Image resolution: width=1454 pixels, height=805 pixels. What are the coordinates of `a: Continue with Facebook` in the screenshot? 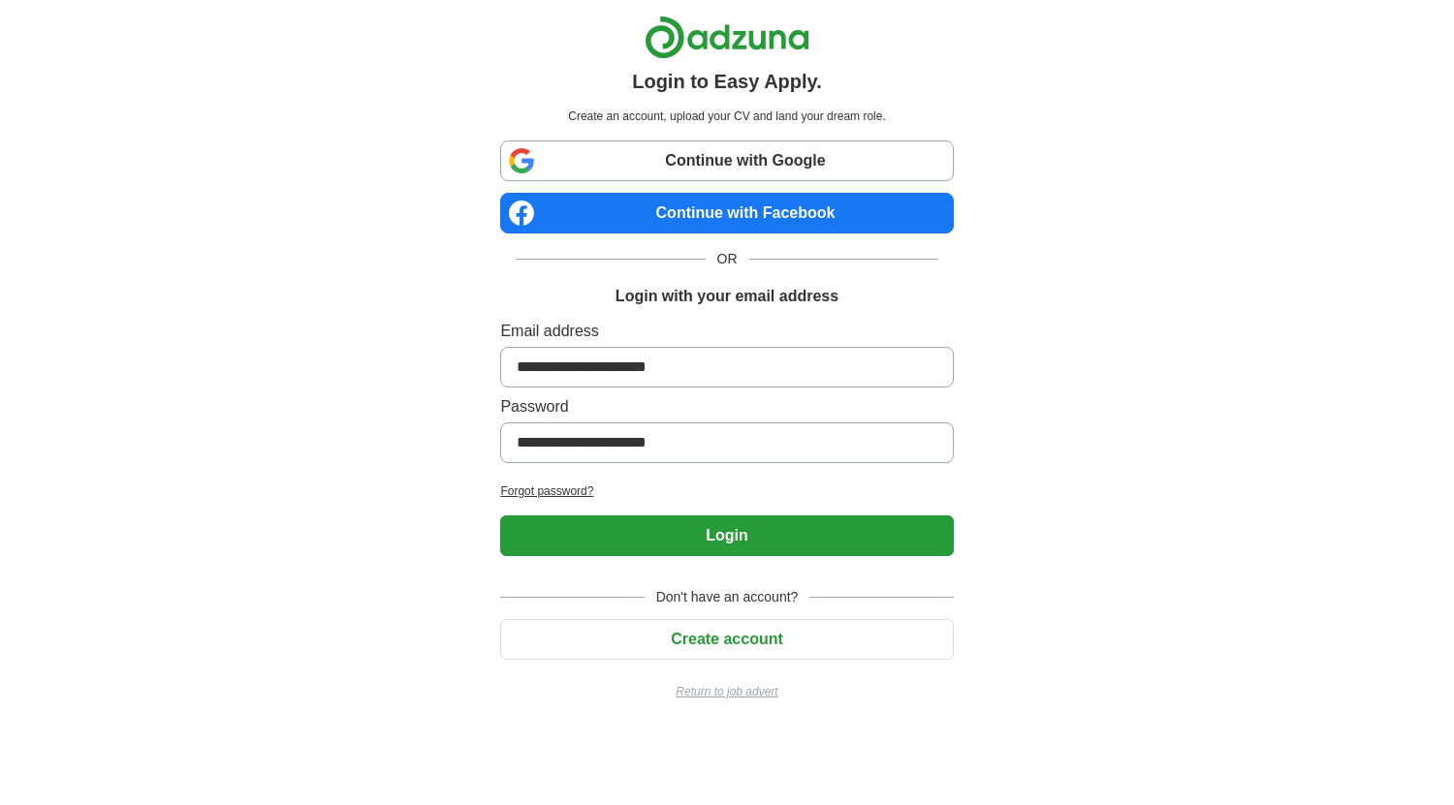 It's located at (726, 213).